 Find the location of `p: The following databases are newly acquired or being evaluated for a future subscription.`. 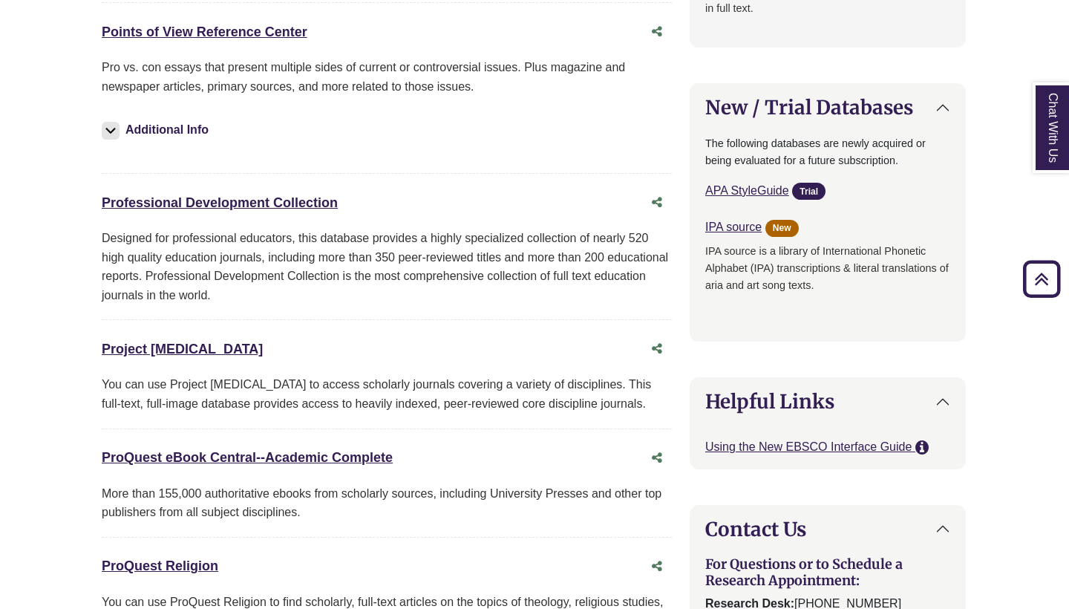

p: The following databases are newly acquired or being evaluated for a future subscription. is located at coordinates (828, 152).